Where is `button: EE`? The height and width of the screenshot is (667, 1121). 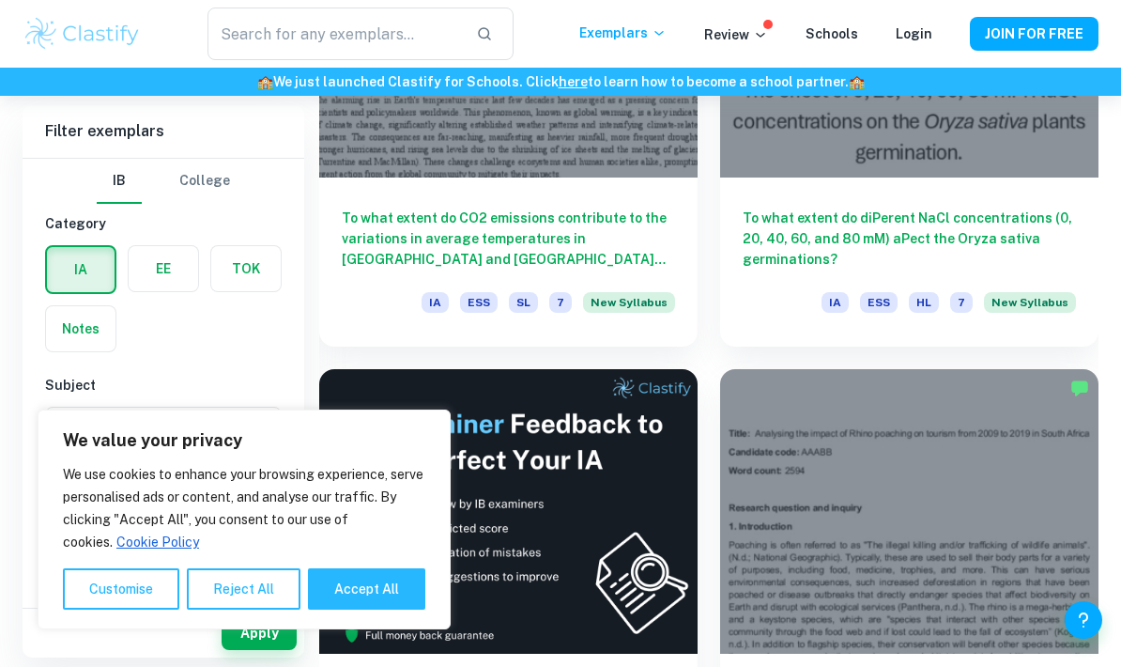
button: EE is located at coordinates (163, 269).